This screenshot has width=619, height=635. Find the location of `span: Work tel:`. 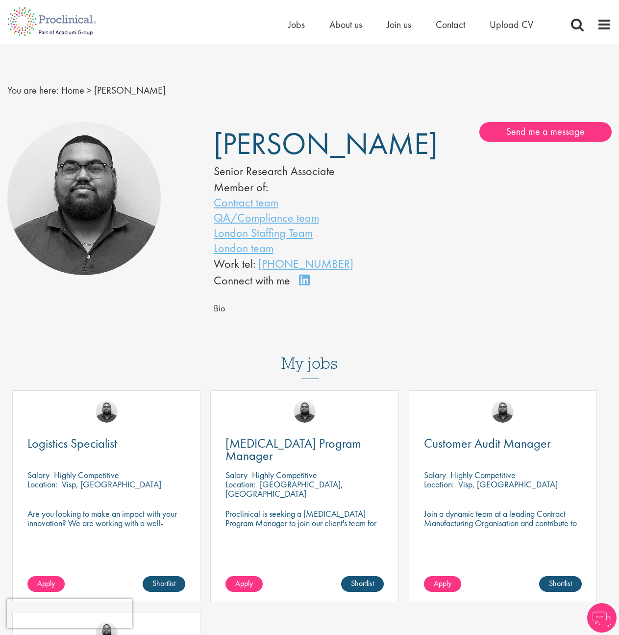

span: Work tel: is located at coordinates (234, 263).